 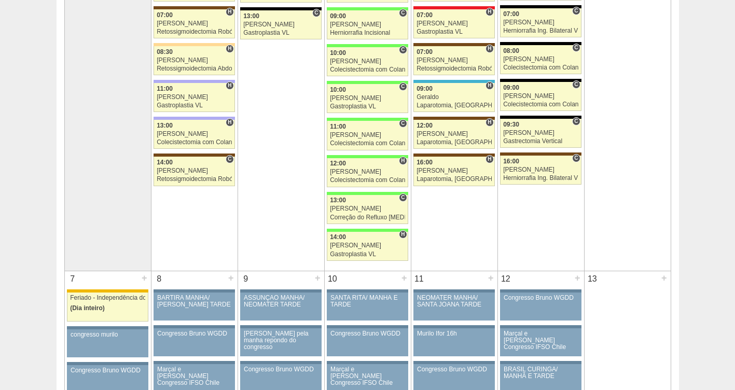 I want to click on div: 11, so click(x=419, y=279).